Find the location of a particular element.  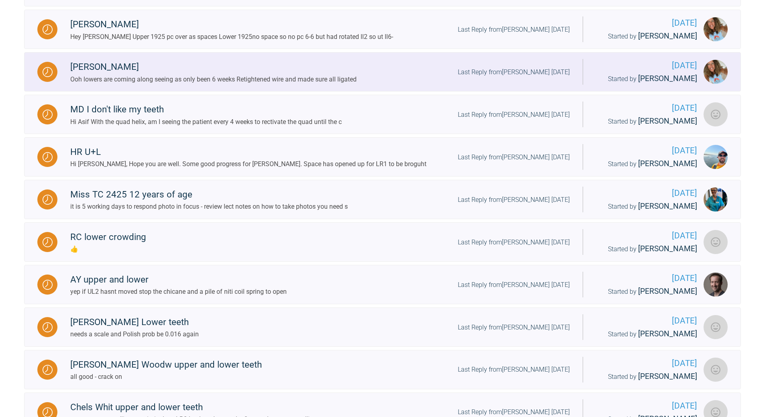

div: Ooh lowers are coming along seeing as only been 6 weeks Retightened wire and made sure all ligated is located at coordinates (213, 79).